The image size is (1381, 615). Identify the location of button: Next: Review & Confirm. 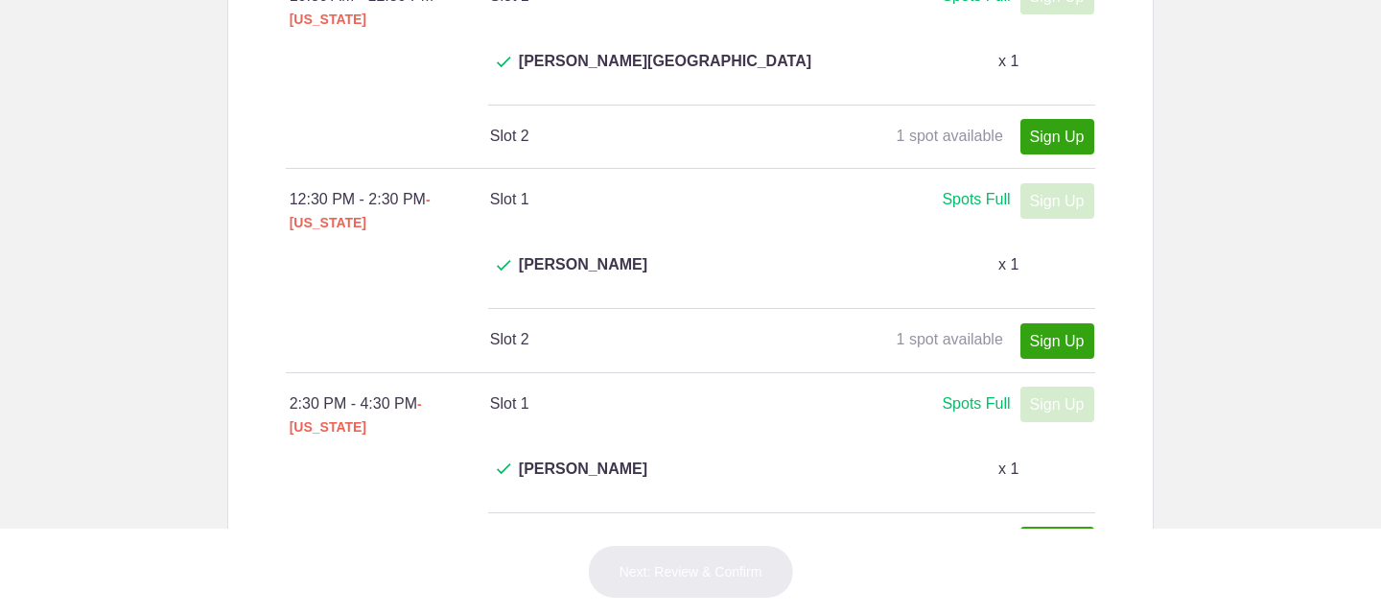
(691, 572).